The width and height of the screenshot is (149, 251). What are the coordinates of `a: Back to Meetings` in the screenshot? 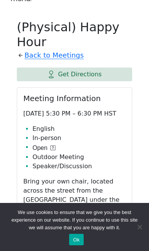 It's located at (54, 55).